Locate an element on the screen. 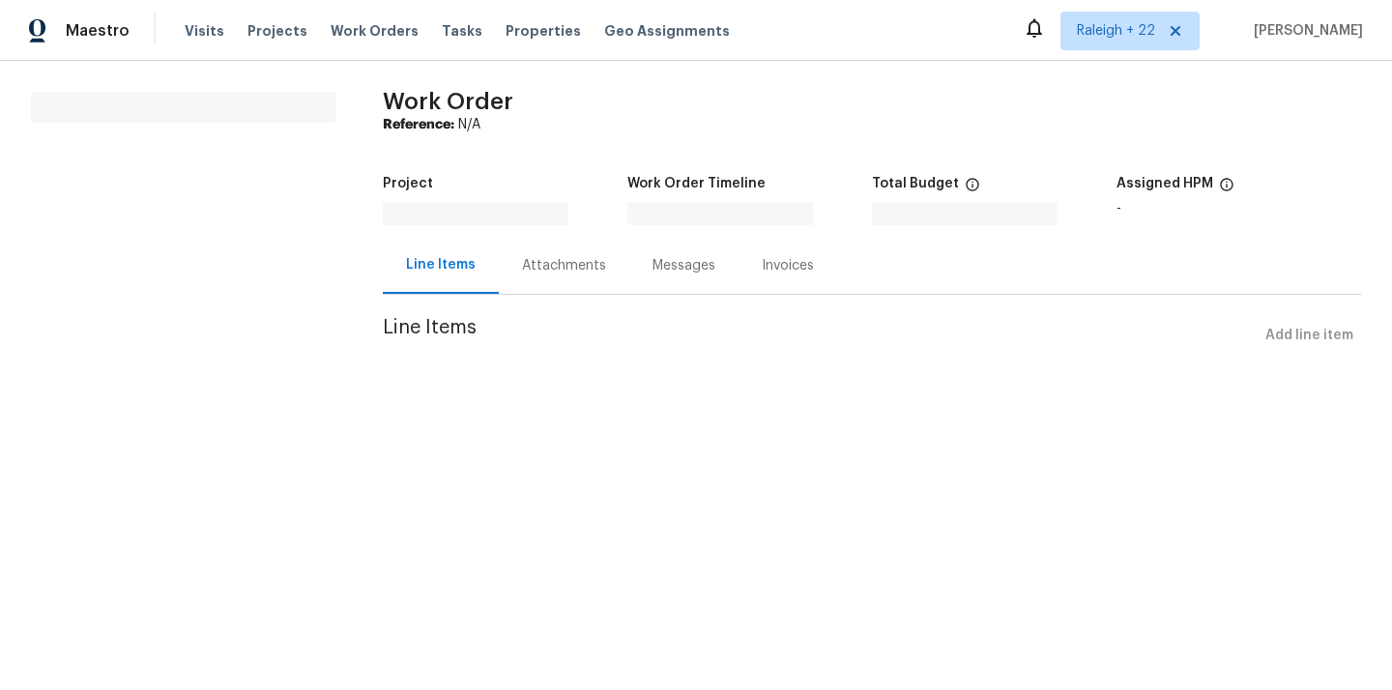 The height and width of the screenshot is (690, 1392). h5: Assigned HPM is located at coordinates (1164, 184).